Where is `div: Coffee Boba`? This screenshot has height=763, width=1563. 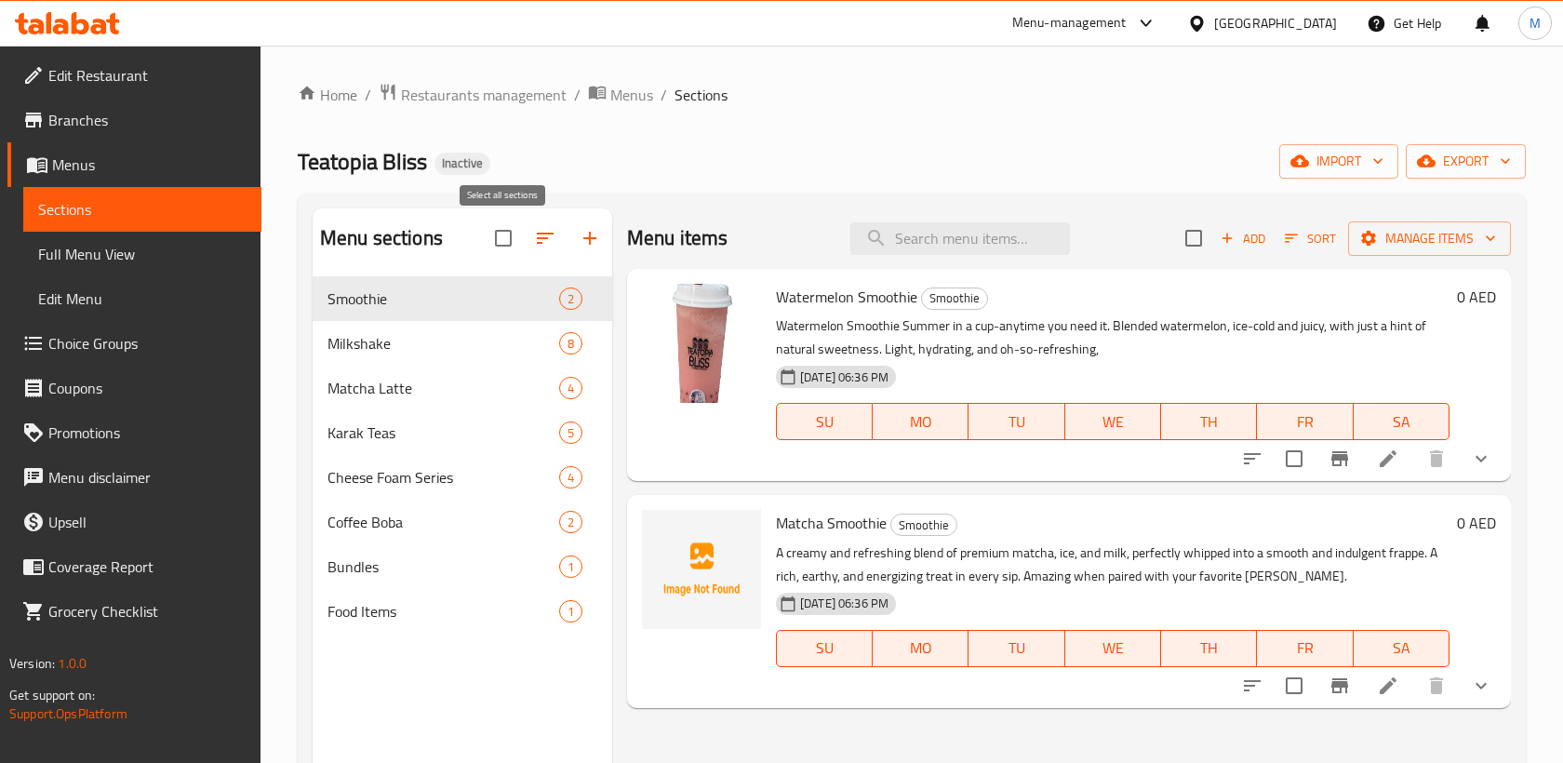 div: Coffee Boba is located at coordinates (443, 522).